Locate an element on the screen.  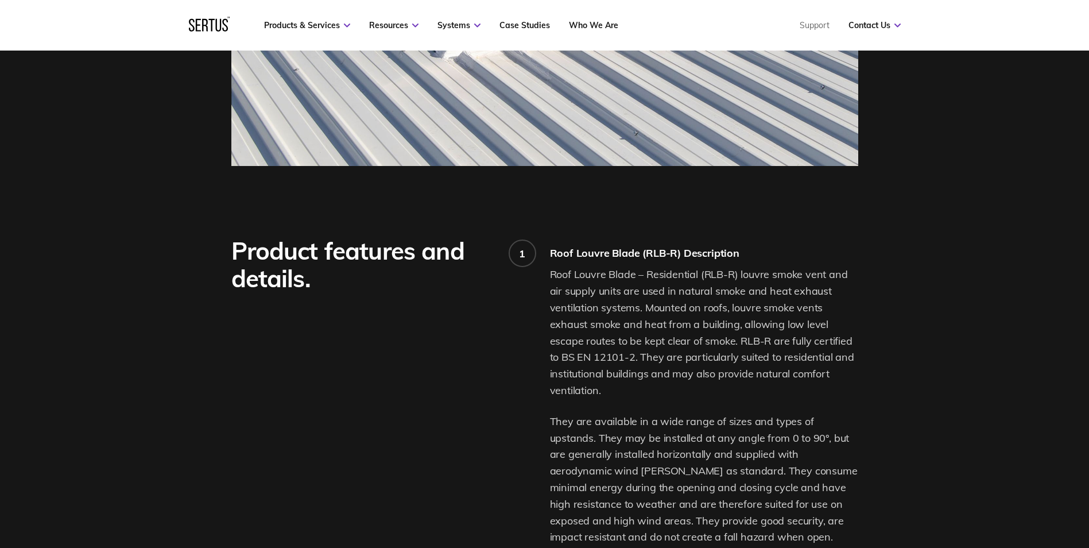
a: Support is located at coordinates (814, 25).